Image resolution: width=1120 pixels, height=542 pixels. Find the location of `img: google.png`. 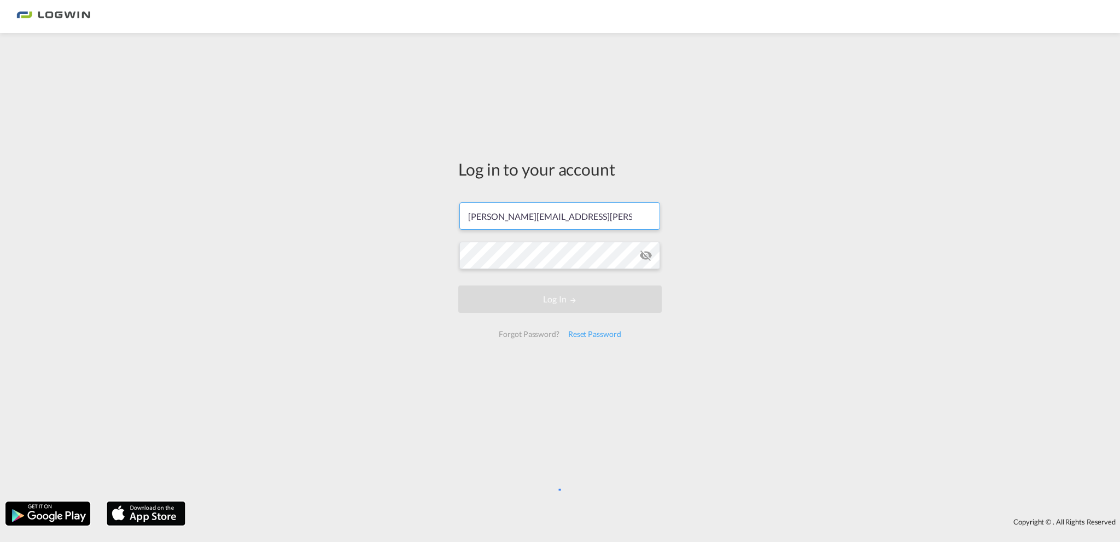

img: google.png is located at coordinates (48, 514).